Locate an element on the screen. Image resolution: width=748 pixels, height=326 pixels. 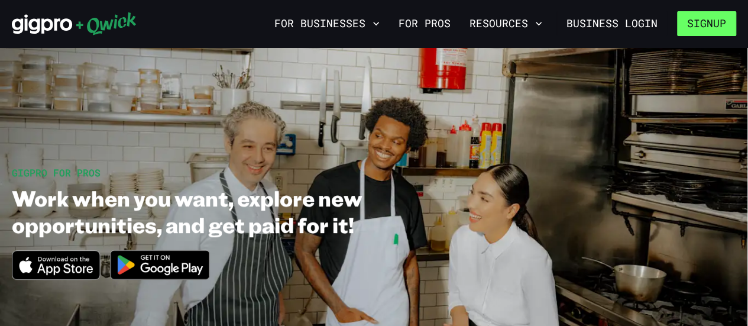
a: For Pros is located at coordinates (425, 24).